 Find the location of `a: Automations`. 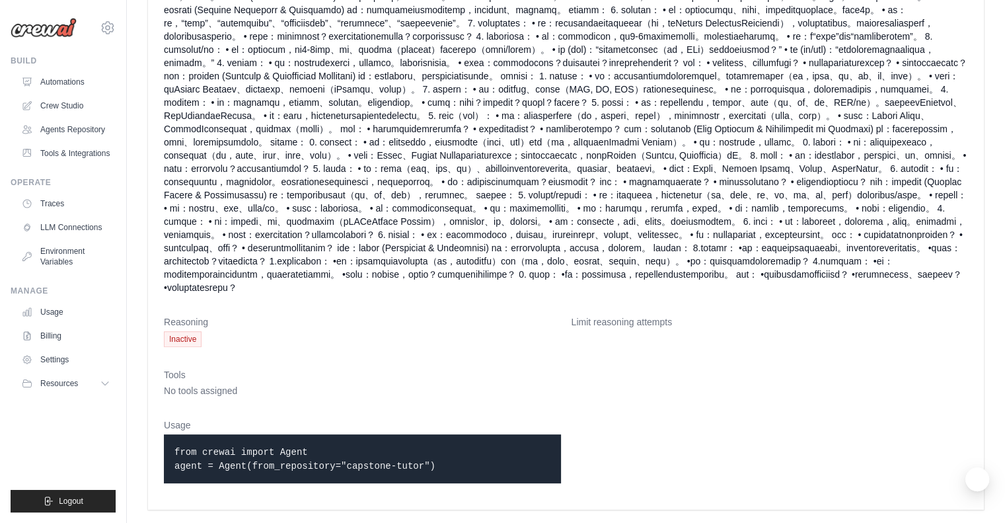

a: Automations is located at coordinates (65, 82).